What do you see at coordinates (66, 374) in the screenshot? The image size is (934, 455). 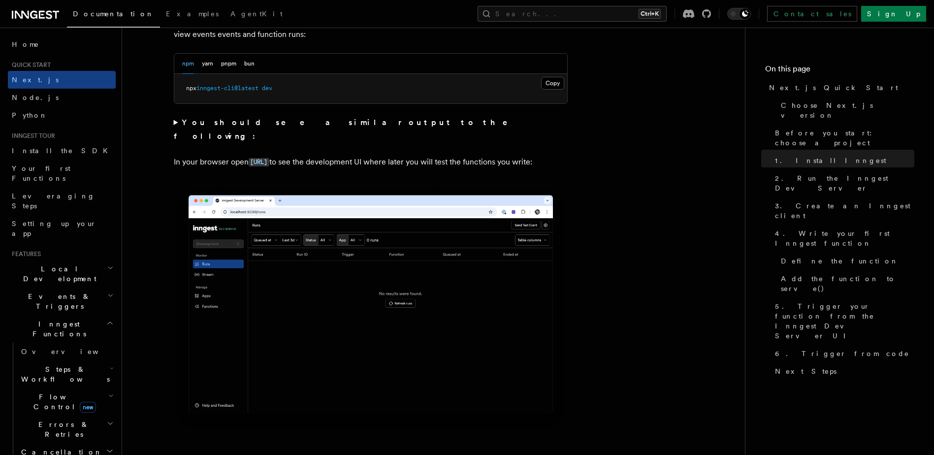 I see `button: Steps & Workflows` at bounding box center [66, 374].